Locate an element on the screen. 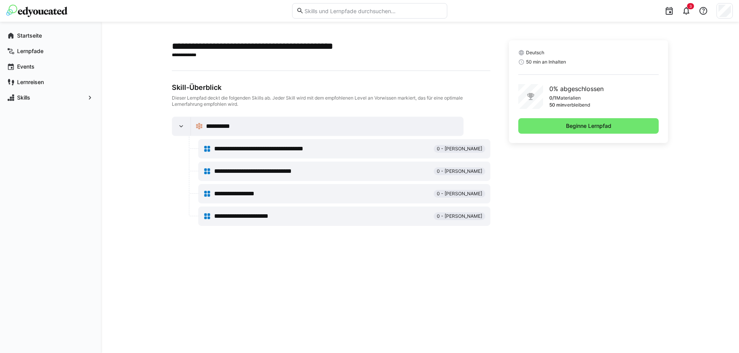 Image resolution: width=739 pixels, height=353 pixels. div: Skill-Überblick is located at coordinates (331, 88).